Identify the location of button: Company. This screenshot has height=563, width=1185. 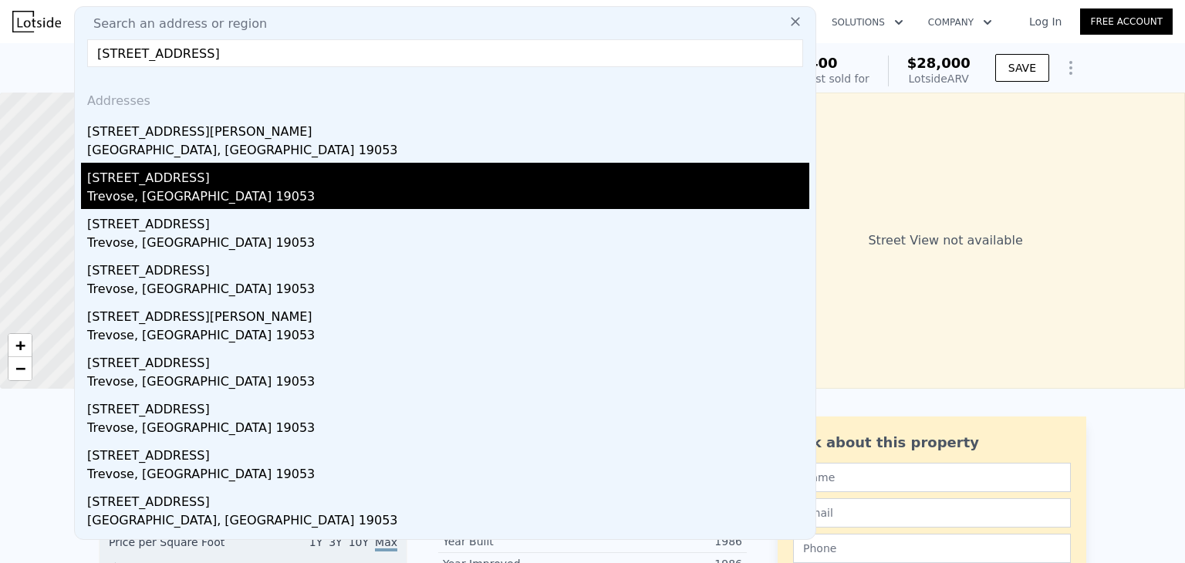
(960, 22).